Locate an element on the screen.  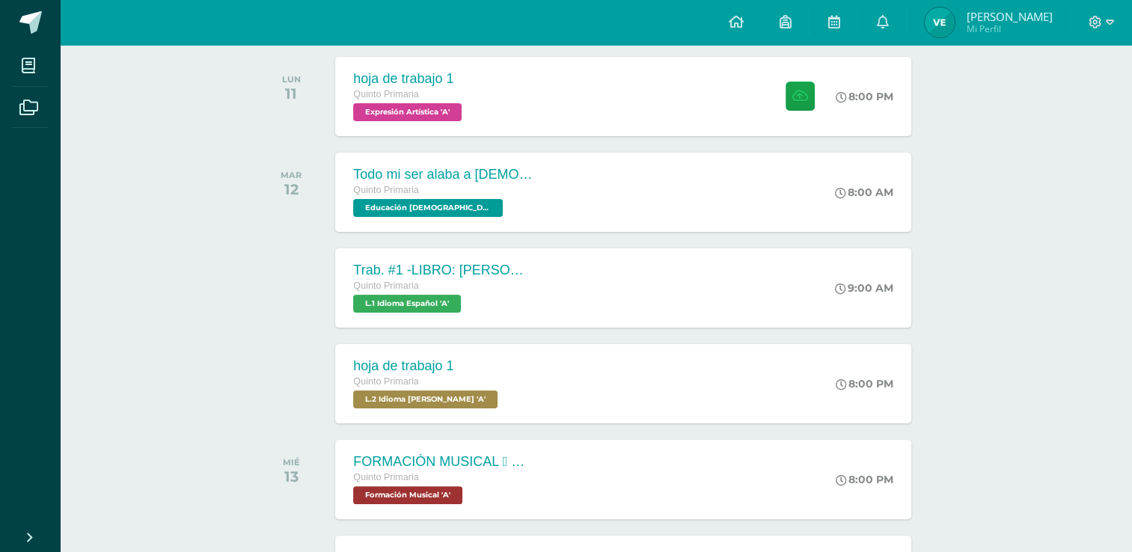
div: MAR is located at coordinates (291, 175).